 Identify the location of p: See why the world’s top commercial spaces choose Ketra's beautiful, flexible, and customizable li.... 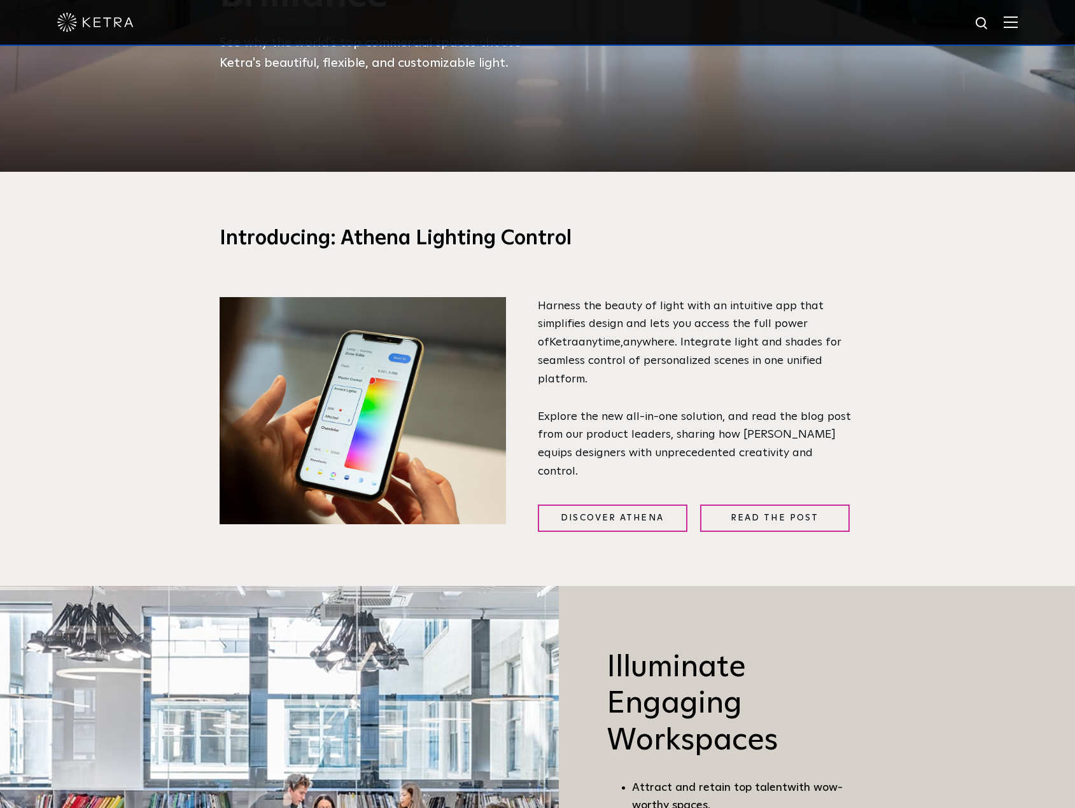
(388, 53).